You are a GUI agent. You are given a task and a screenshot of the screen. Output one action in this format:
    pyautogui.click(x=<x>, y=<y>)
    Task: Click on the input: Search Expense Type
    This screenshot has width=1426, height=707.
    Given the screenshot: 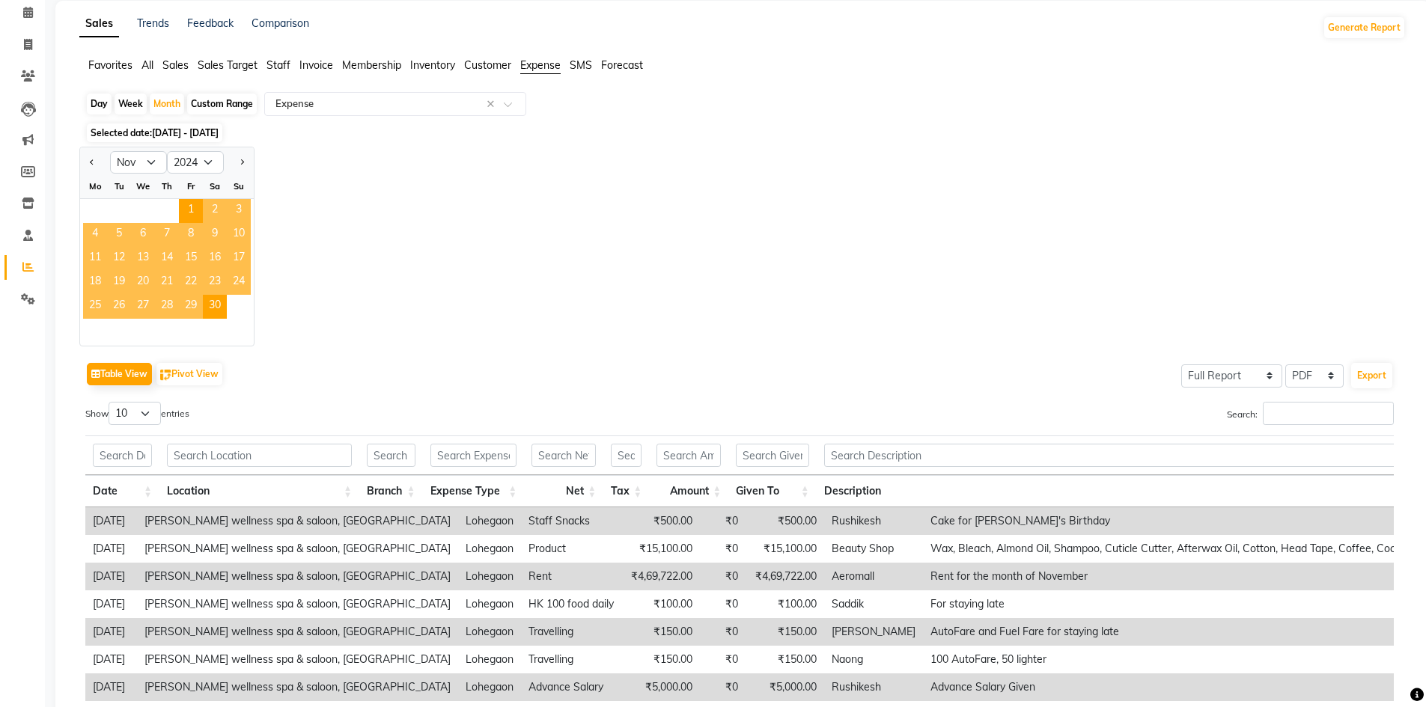 What is the action you would take?
    pyautogui.click(x=474, y=455)
    